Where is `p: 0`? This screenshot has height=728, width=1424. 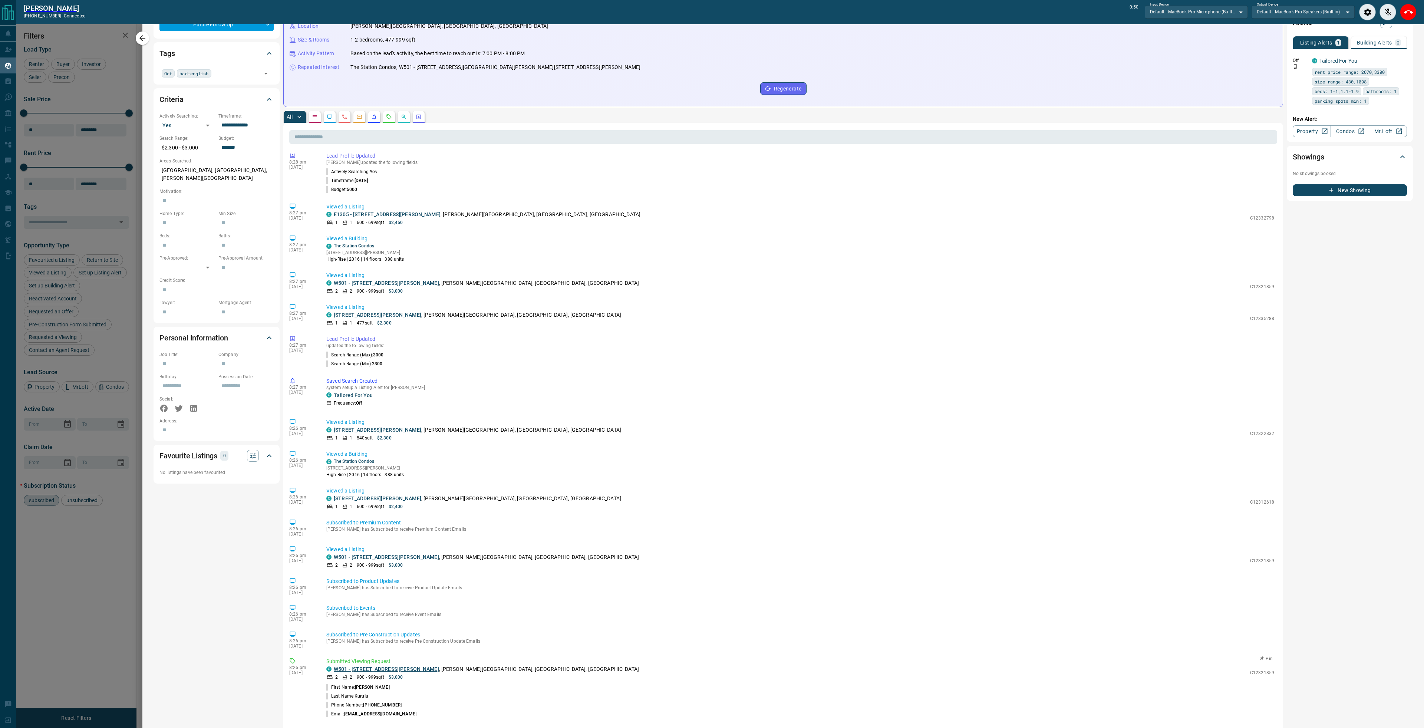 p: 0 is located at coordinates (1398, 43).